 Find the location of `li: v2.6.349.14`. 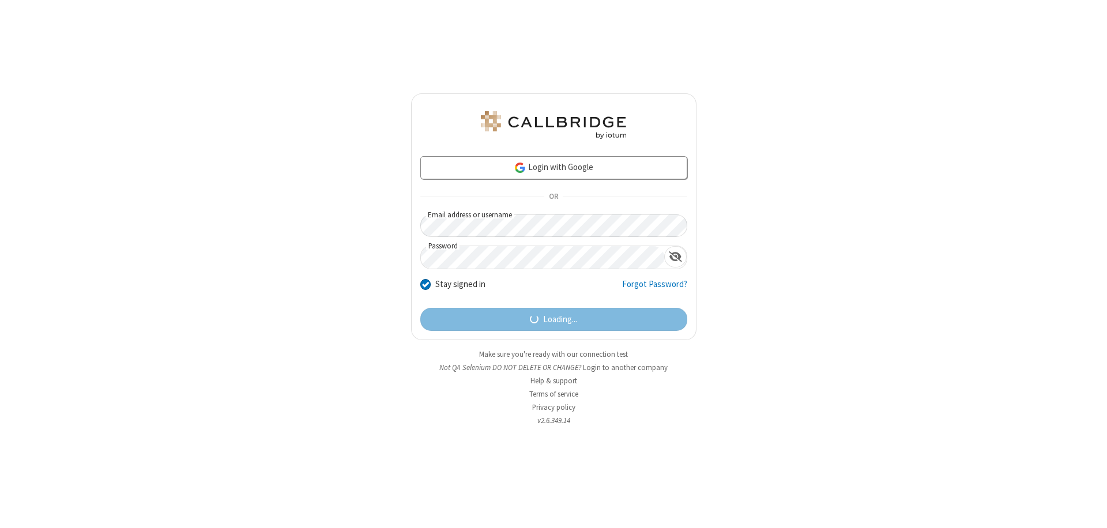

li: v2.6.349.14 is located at coordinates (554, 420).